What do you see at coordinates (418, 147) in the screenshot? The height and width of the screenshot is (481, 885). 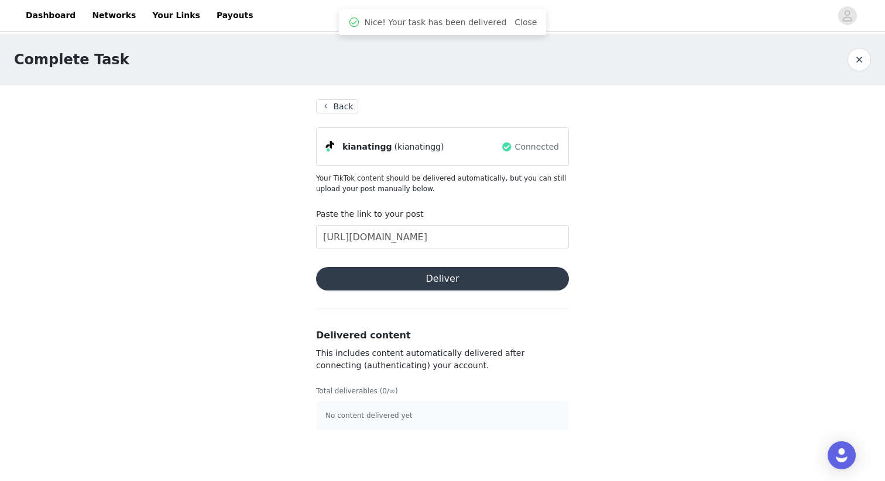 I see `span: (kianatingg)` at bounding box center [418, 147].